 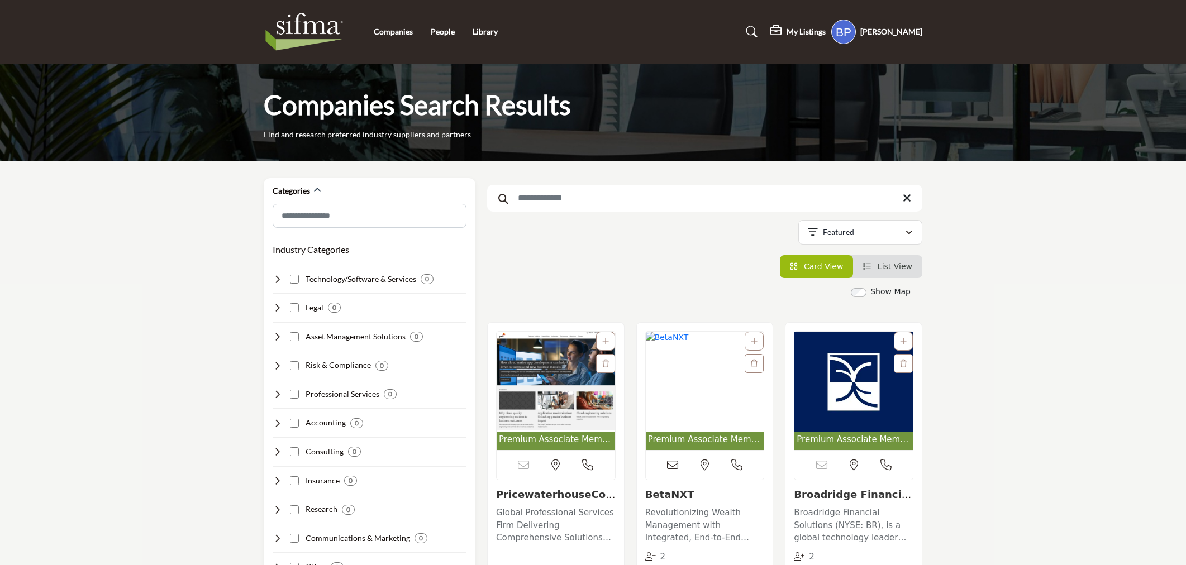 I want to click on button: Show hide supplier dropdown, so click(x=843, y=32).